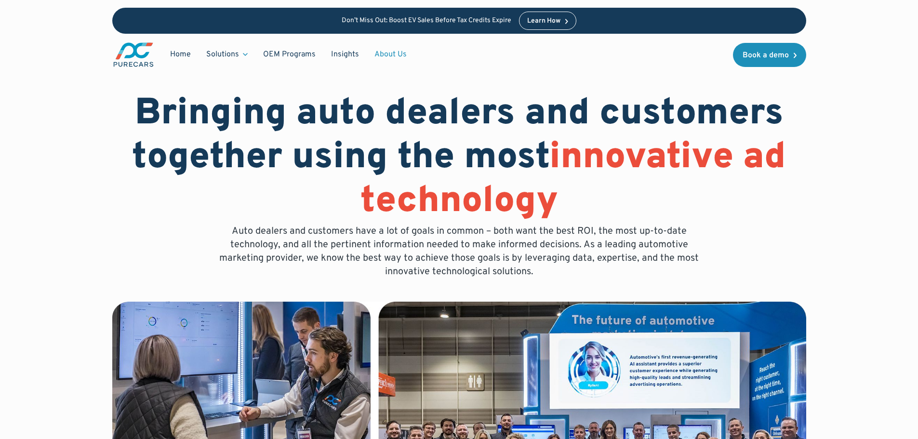 This screenshot has width=918, height=439. I want to click on div: Book a demo, so click(765, 55).